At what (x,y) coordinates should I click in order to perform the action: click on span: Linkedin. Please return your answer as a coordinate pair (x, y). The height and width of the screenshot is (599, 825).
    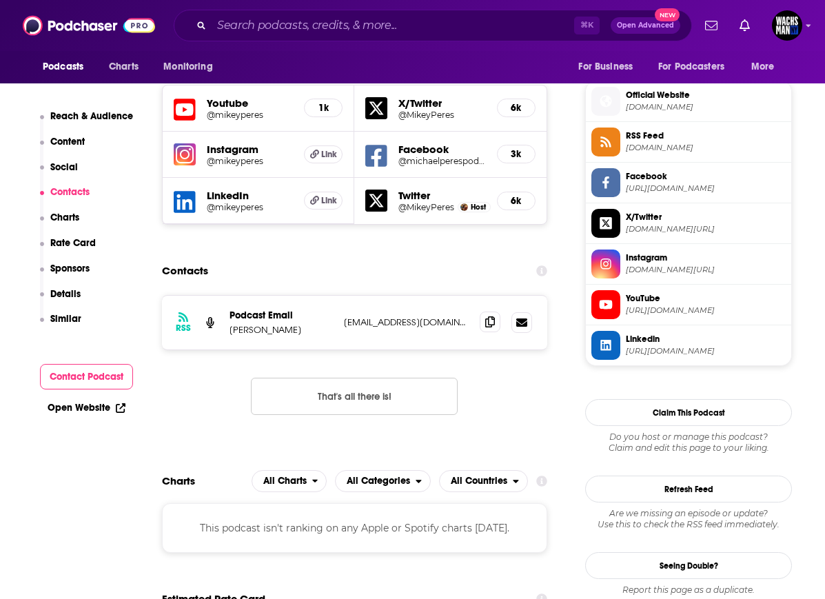
    Looking at the image, I should click on (706, 339).